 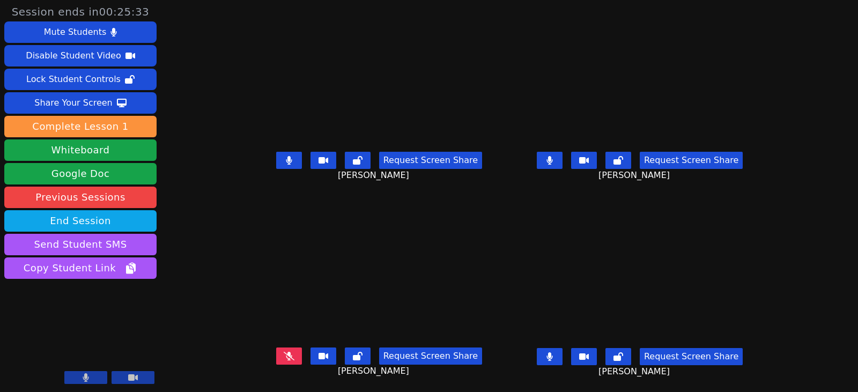 I want to click on button: Send Student SMS, so click(x=80, y=245).